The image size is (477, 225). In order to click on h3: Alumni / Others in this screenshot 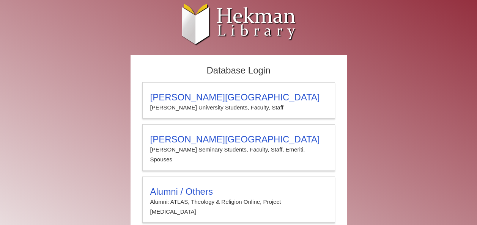, I will do `click(239, 192)`.